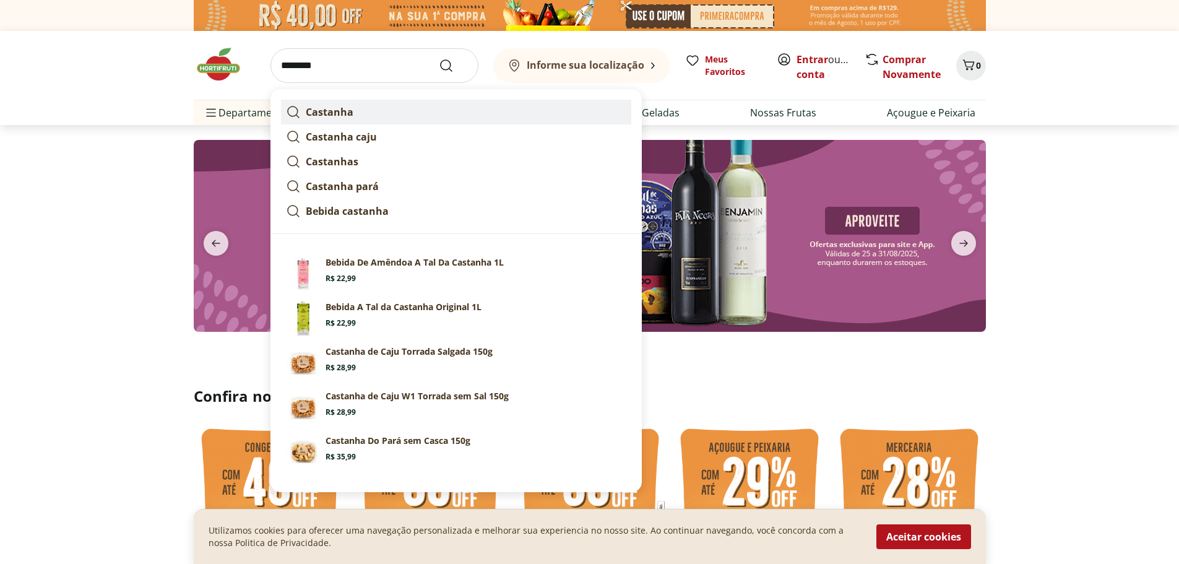 Image resolution: width=1179 pixels, height=564 pixels. Describe the element at coordinates (456, 363) in the screenshot. I see `a: PrincipalCastanha de Caju Torrada Salgada 150gR$ 28,99` at that location.